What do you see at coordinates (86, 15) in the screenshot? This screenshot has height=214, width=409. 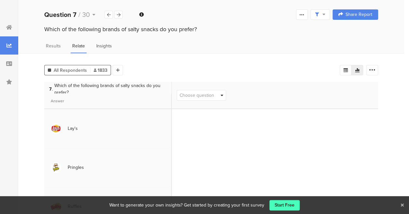 I see `span: 30` at bounding box center [86, 15].